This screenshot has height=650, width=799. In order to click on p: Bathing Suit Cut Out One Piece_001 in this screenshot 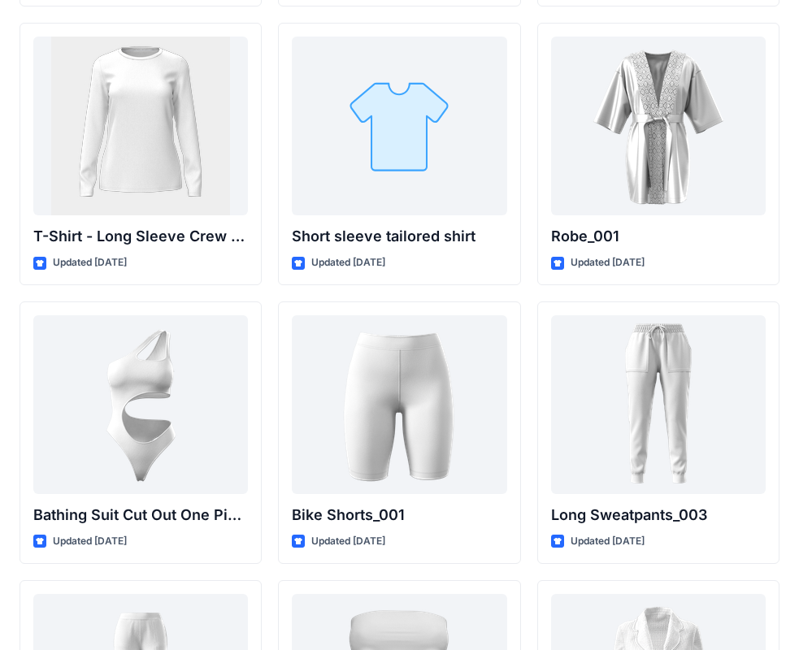, I will do `click(141, 515)`.